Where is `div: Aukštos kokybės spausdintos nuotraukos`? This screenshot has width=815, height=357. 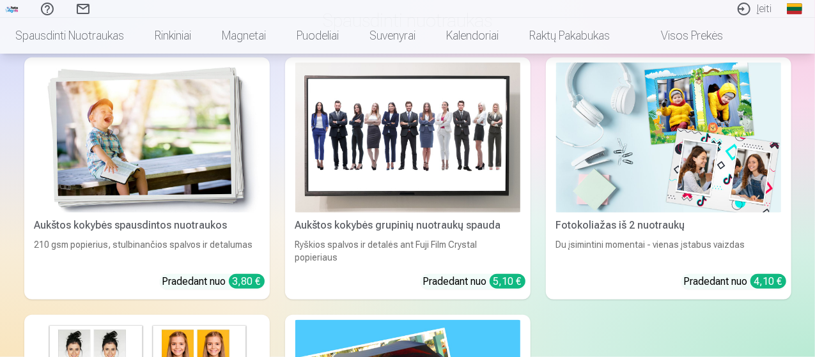
div: Aukštos kokybės spausdintos nuotraukos is located at coordinates (147, 226).